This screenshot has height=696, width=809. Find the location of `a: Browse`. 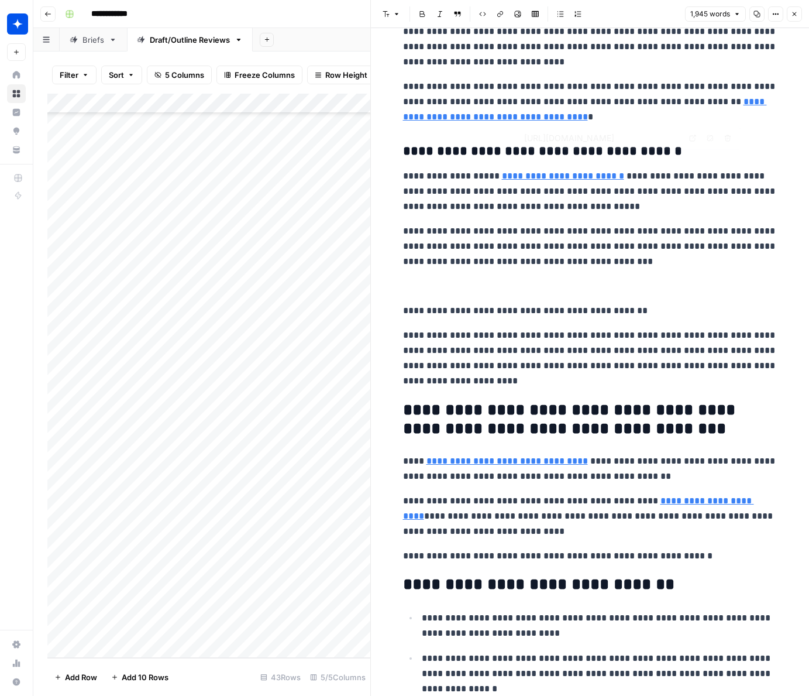

a: Browse is located at coordinates (16, 94).